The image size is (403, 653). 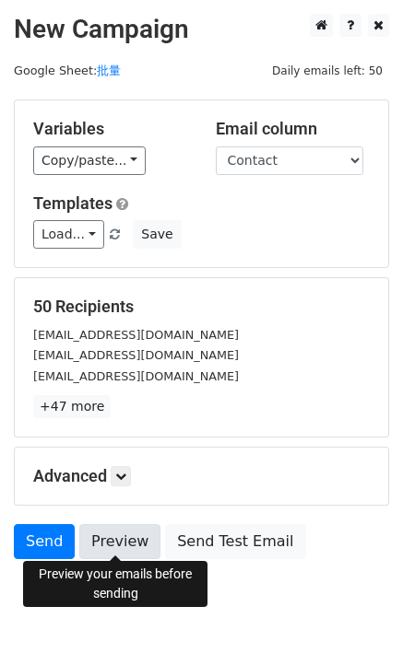 What do you see at coordinates (89, 160) in the screenshot?
I see `a: Copy/paste...` at bounding box center [89, 160].